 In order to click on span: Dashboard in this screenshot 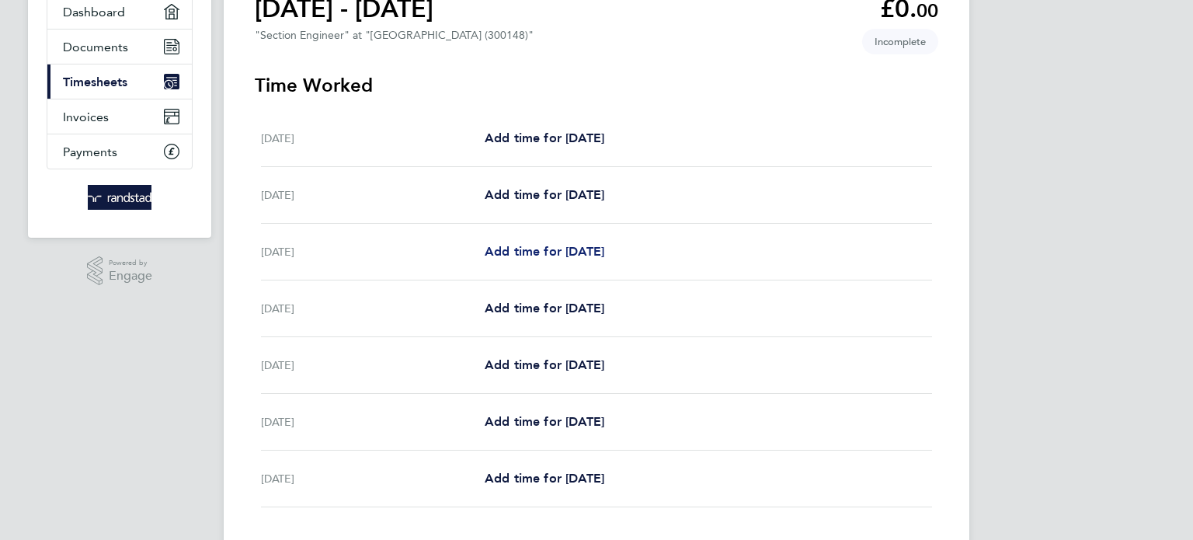, I will do `click(94, 12)`.